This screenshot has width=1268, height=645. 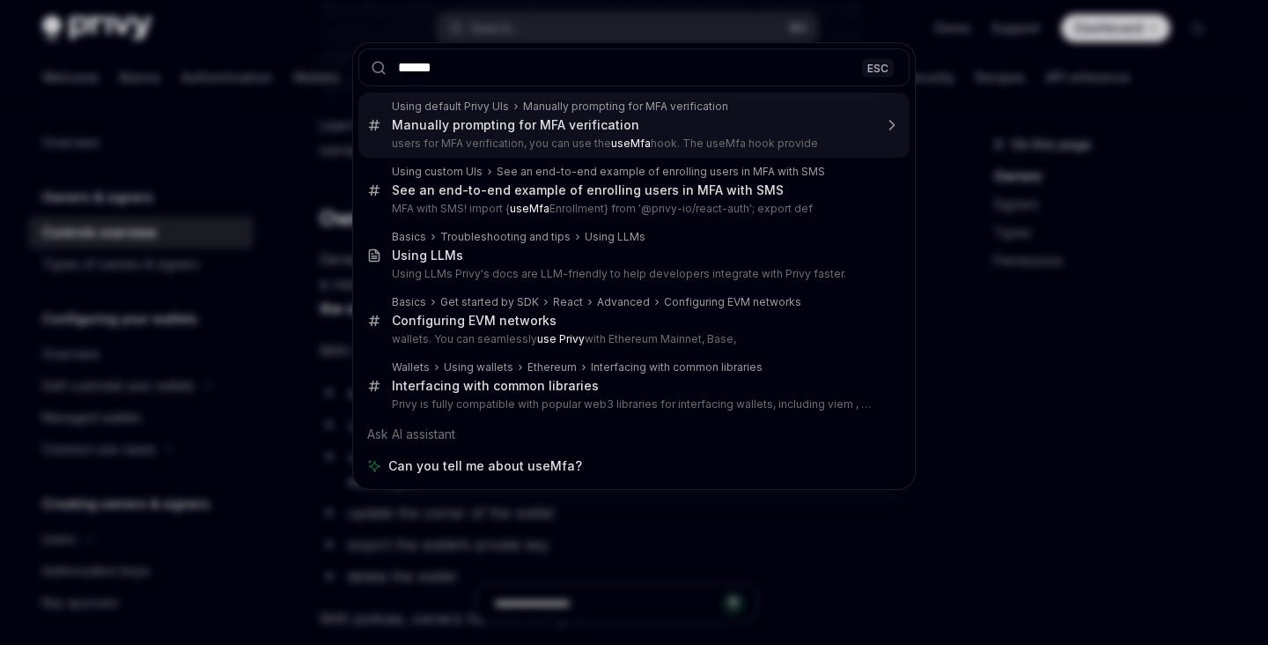 I want to click on div: Using custom UIs, so click(x=437, y=172).